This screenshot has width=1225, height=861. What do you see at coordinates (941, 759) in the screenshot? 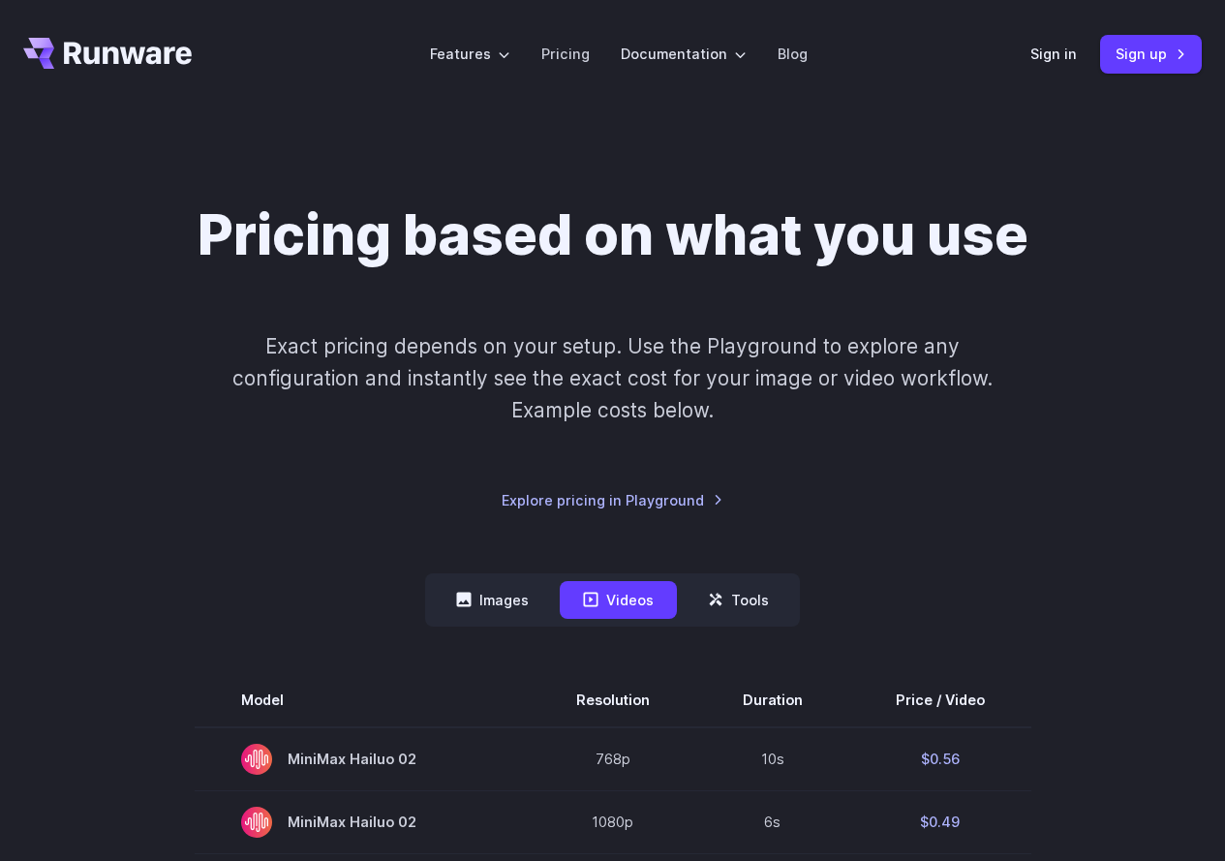
I see `td: $0.56` at bounding box center [941, 759].